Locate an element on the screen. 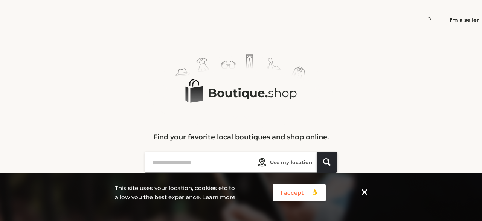  span: Use my location is located at coordinates (291, 162).